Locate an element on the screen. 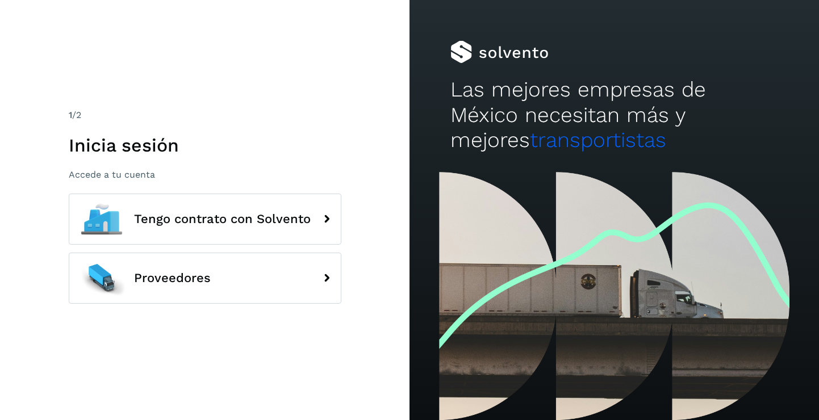  h2: Las mejores empresas de México necesitan más y mejores is located at coordinates (614, 115).